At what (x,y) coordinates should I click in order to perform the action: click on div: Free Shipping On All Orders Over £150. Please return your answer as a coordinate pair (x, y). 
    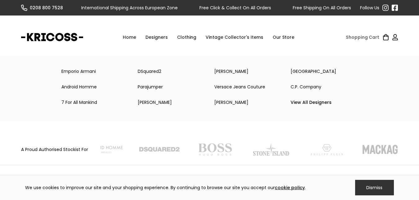
    Looking at the image, I should click on (333, 8).